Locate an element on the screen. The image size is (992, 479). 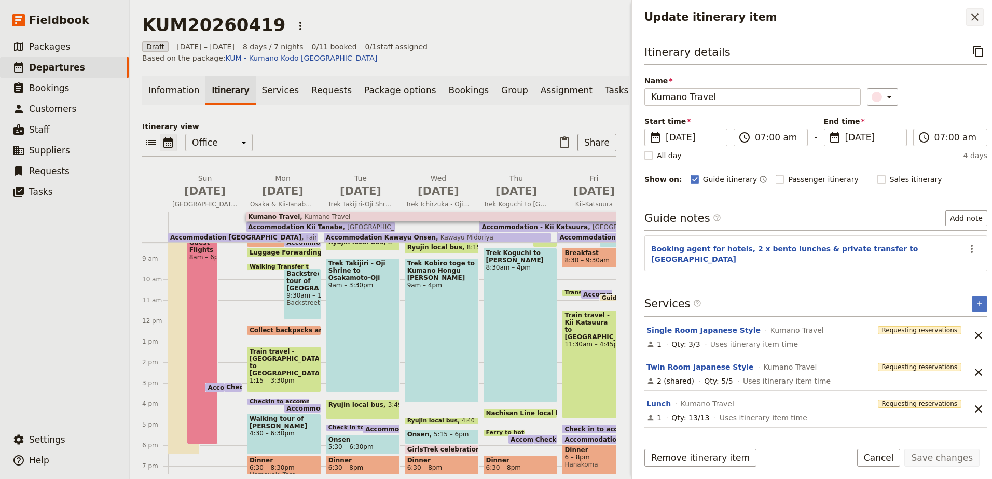
span: 5:30 – 6:30pm is located at coordinates (351, 447).